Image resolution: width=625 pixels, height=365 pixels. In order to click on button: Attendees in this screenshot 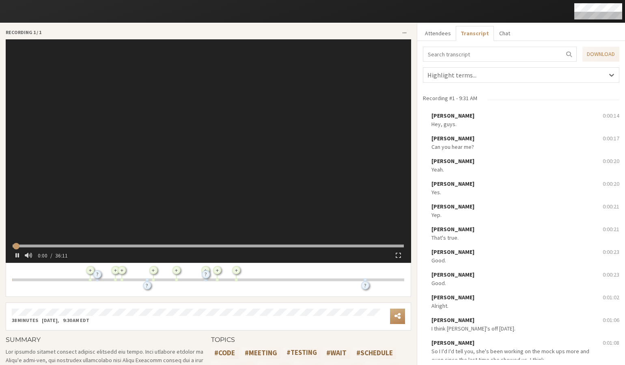, I will do `click(438, 33)`.